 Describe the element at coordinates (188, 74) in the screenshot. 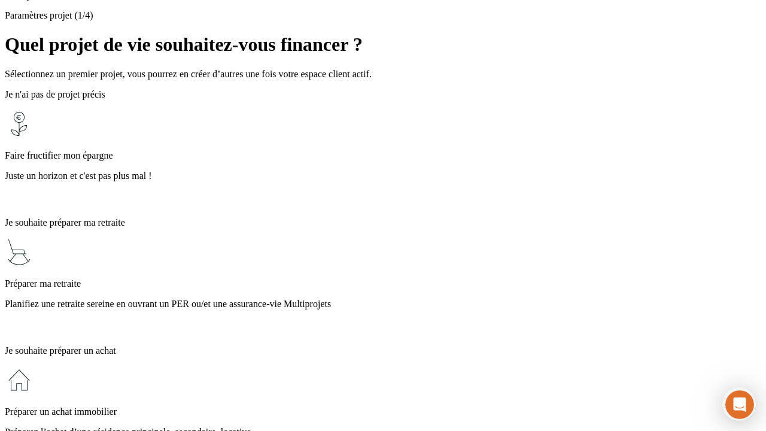

I see `span: Sélectionnez un premier projet, vous pourrez en créer d’autres une fois votre espace client actif.` at that location.